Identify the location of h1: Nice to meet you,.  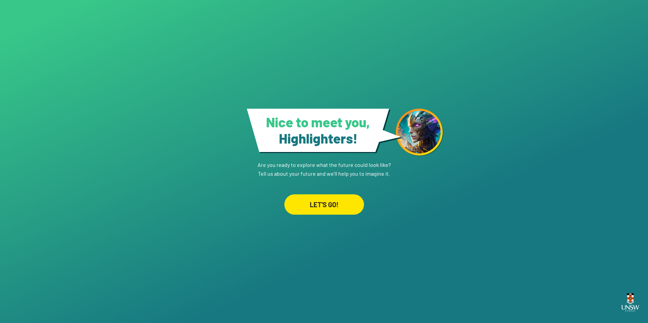
(318, 130).